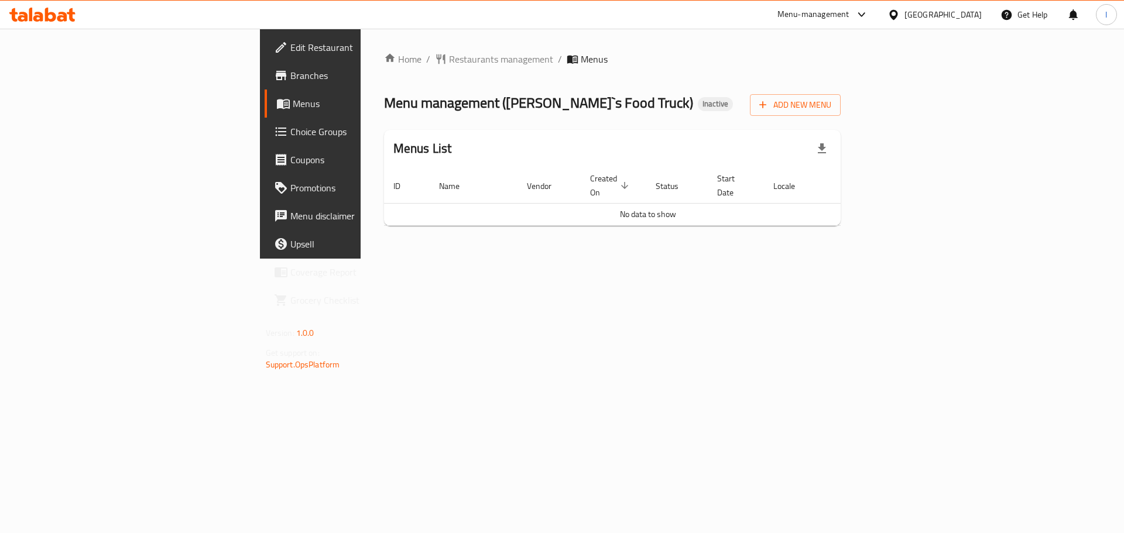 This screenshot has width=1124, height=533. What do you see at coordinates (356, 272) in the screenshot?
I see `a: Coverage Report` at bounding box center [356, 272].